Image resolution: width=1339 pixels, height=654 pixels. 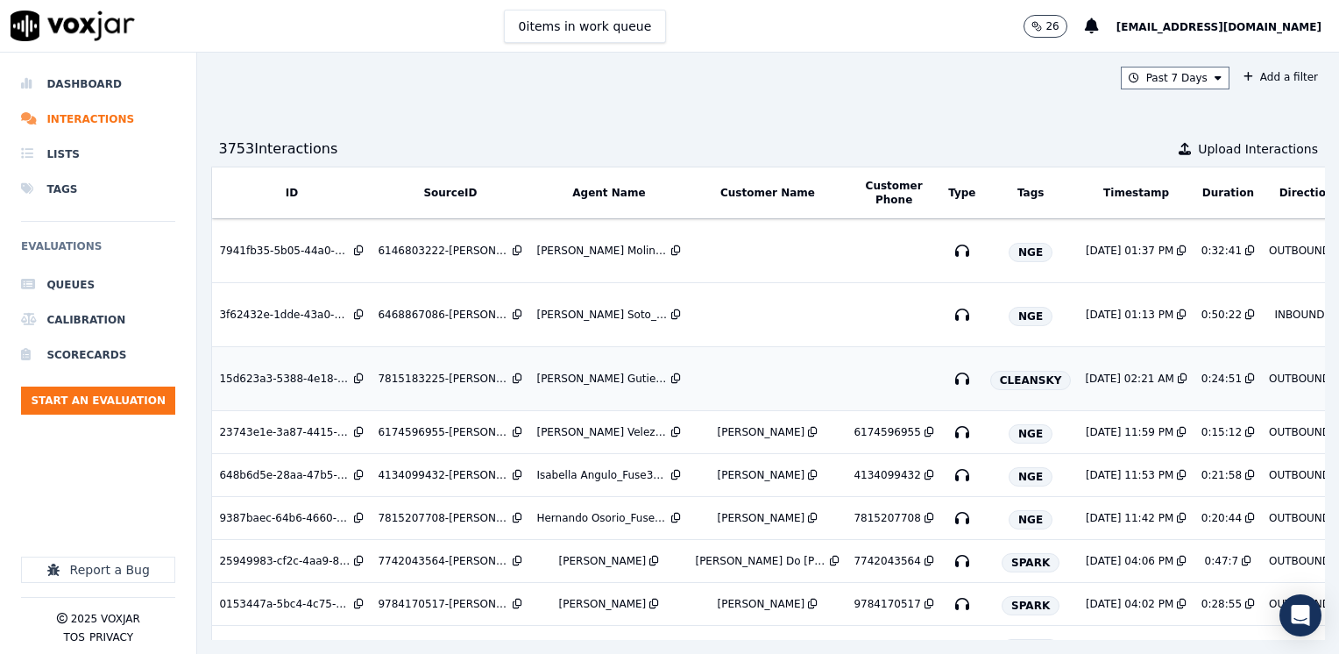 What do you see at coordinates (887, 518) in the screenshot?
I see `div: 7815207708` at bounding box center [887, 518].